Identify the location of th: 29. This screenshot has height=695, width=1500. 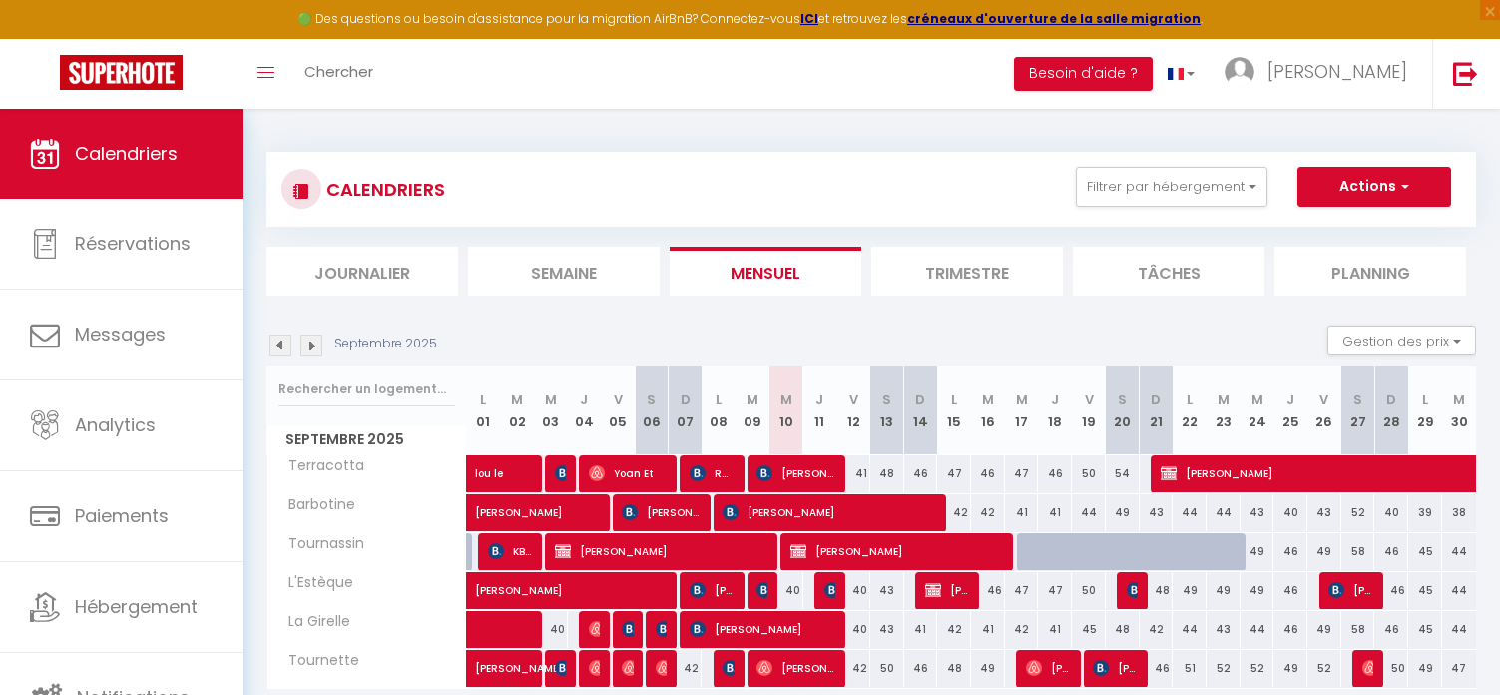
(1425, 410).